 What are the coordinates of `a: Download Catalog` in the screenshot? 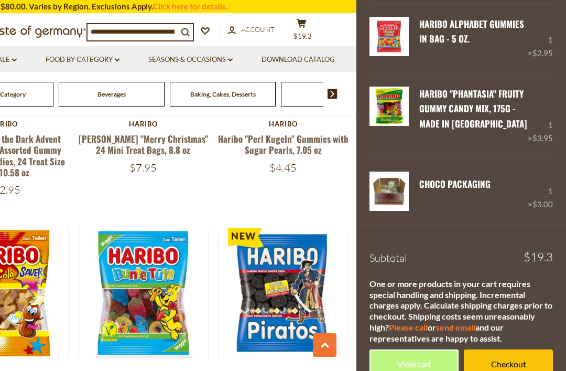 It's located at (298, 60).